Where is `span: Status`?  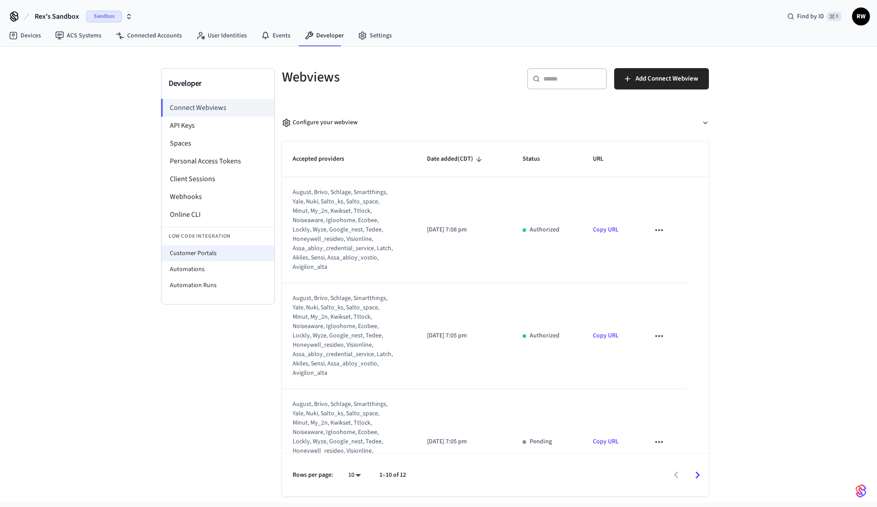 span: Status is located at coordinates (537, 159).